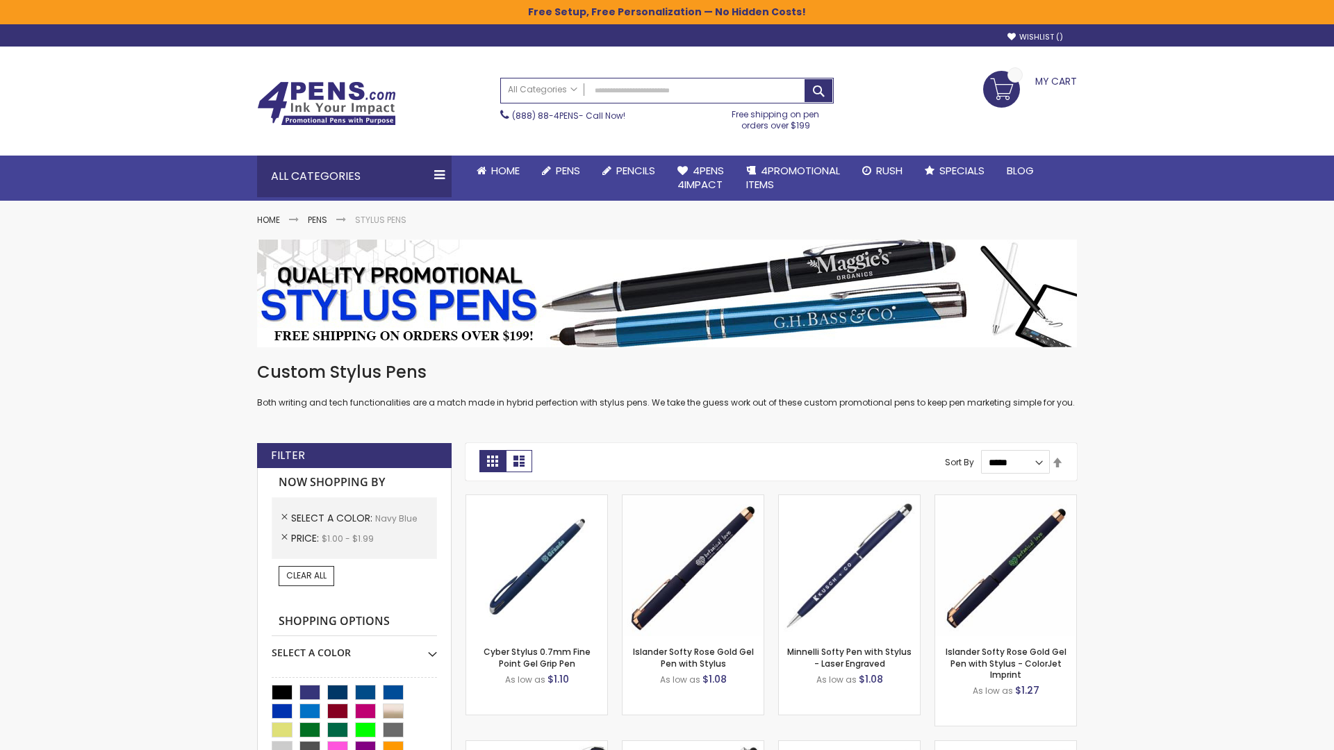  What do you see at coordinates (381, 220) in the screenshot?
I see `strong: Stylus Pens` at bounding box center [381, 220].